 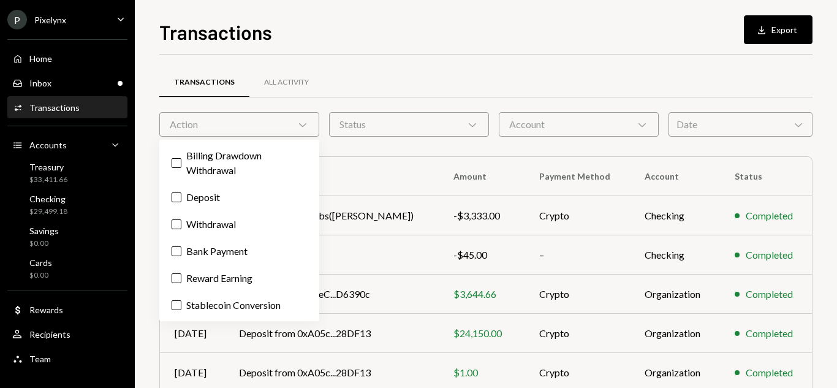 What do you see at coordinates (67, 205) in the screenshot?
I see `a: Checking$29,499.18` at bounding box center [67, 205].